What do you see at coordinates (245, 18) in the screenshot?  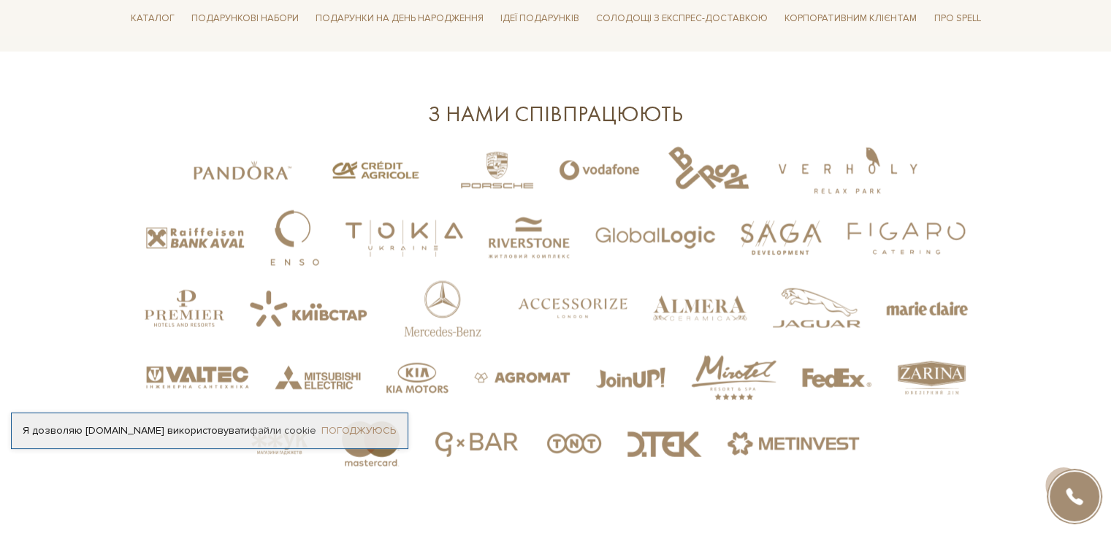 I see `span: Подарункові набори` at bounding box center [245, 18].